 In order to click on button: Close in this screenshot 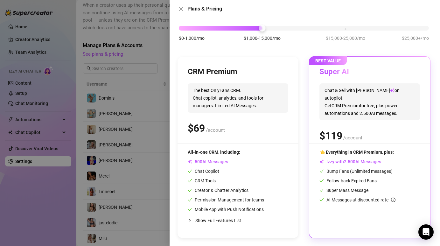, I will do `click(181, 9)`.